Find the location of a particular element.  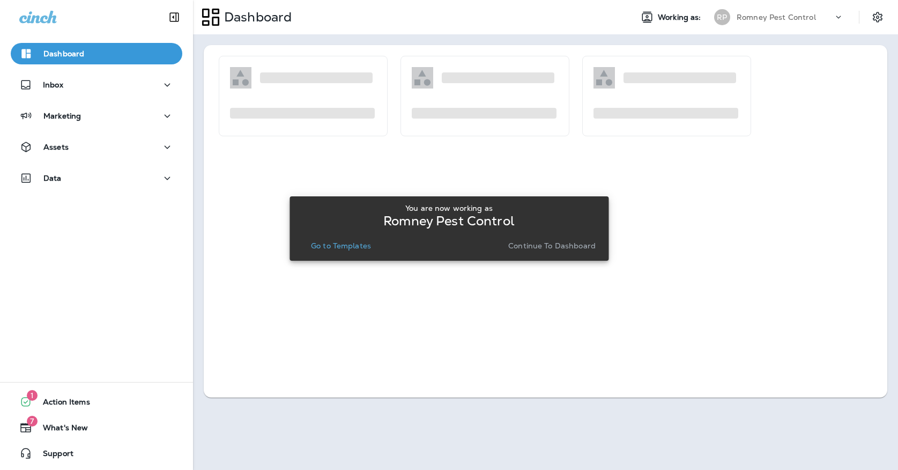

button: Dashboard is located at coordinates (97, 54).